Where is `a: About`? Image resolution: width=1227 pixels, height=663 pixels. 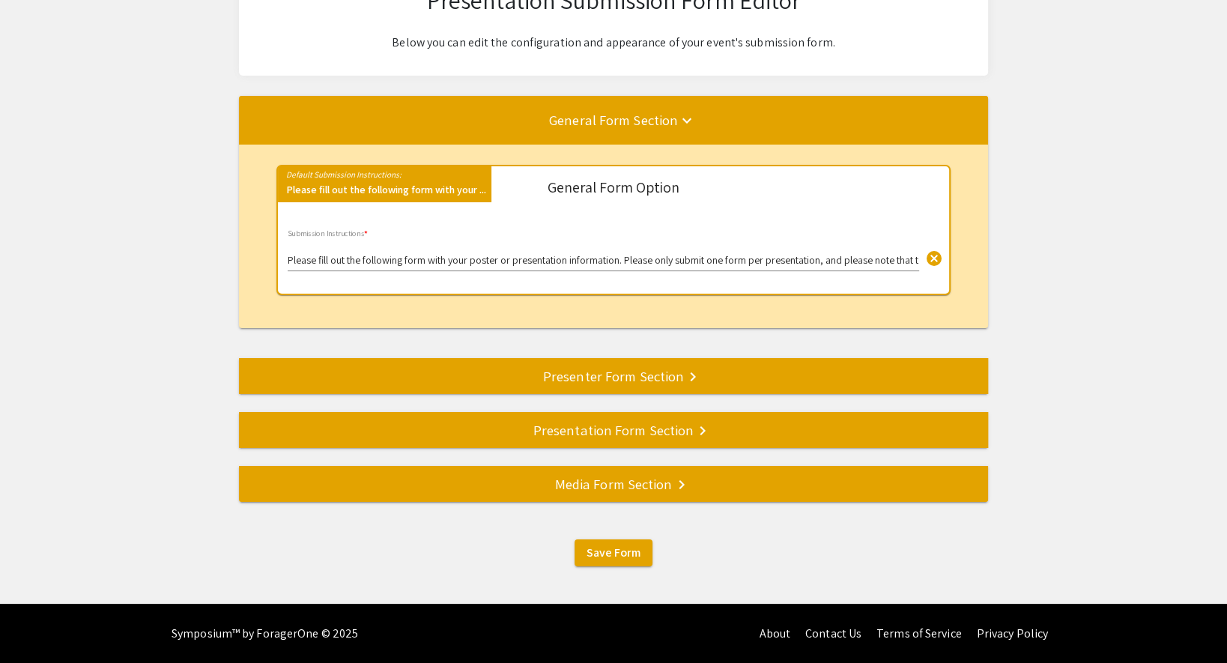 a: About is located at coordinates (775, 633).